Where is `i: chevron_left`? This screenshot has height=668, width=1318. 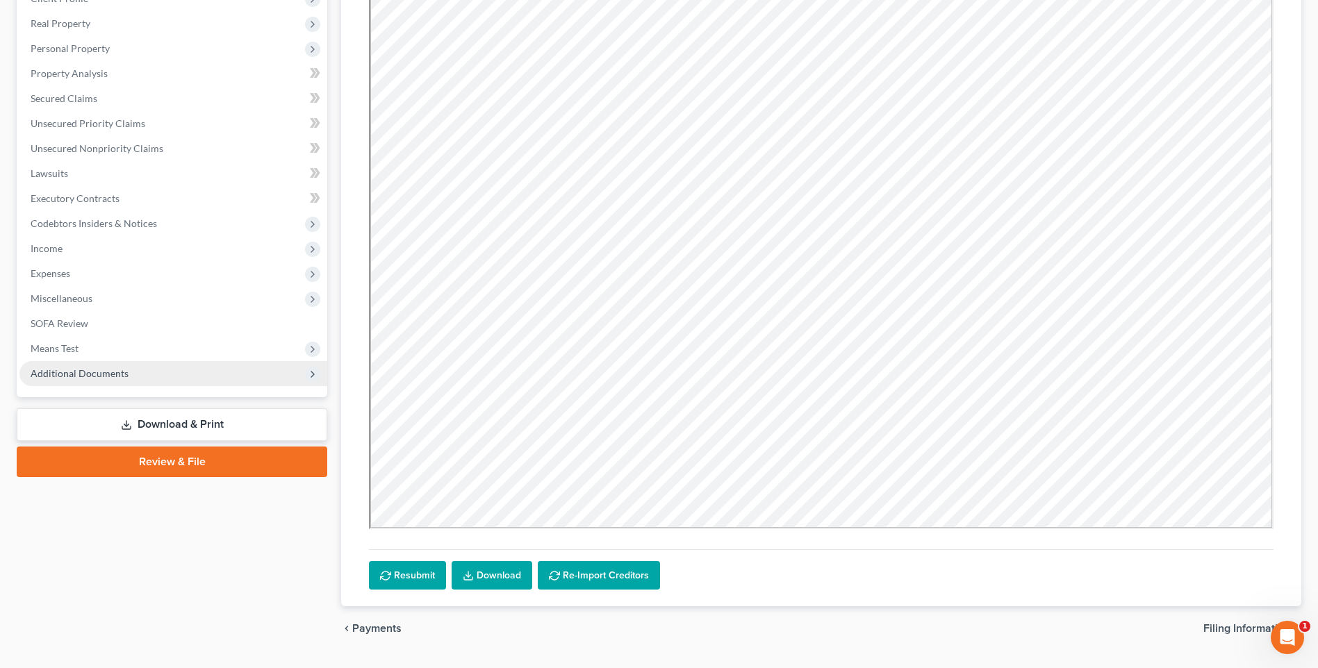
i: chevron_left is located at coordinates (347, 629).